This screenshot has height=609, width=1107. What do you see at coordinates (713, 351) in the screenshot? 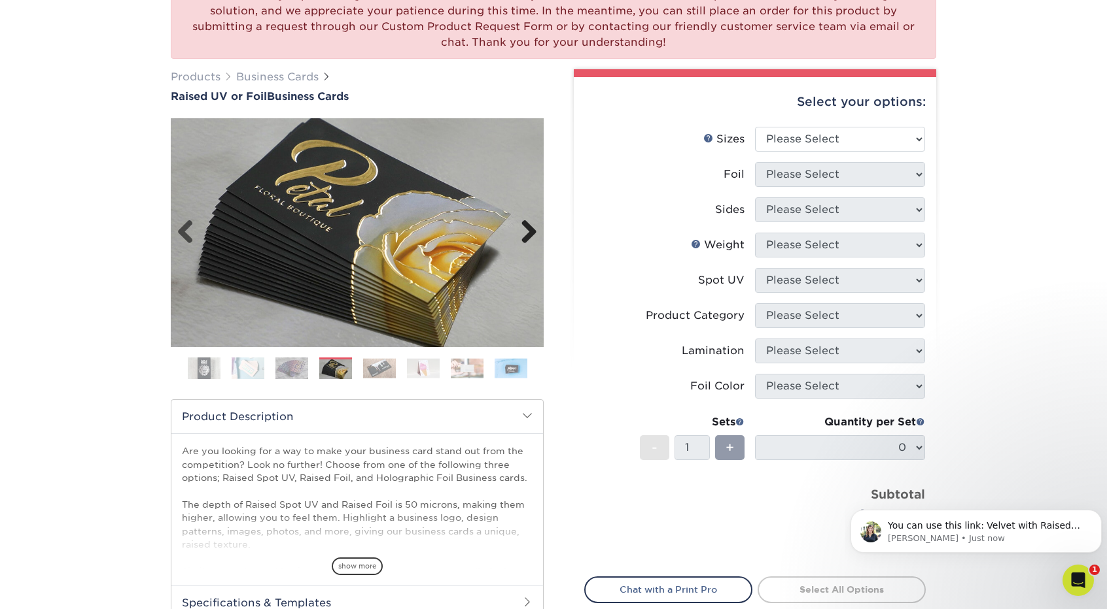
I see `div: Lamination` at bounding box center [713, 351].